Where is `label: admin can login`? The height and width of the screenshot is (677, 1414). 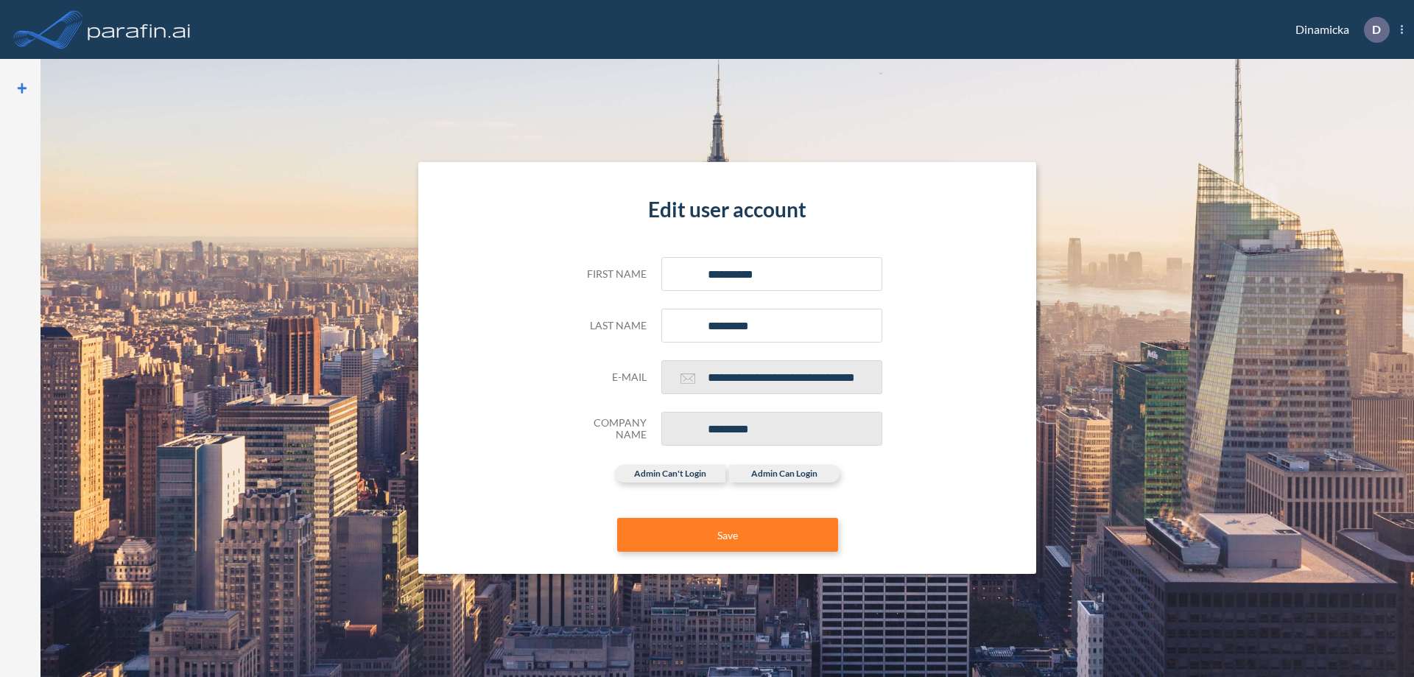 label: admin can login is located at coordinates (784, 474).